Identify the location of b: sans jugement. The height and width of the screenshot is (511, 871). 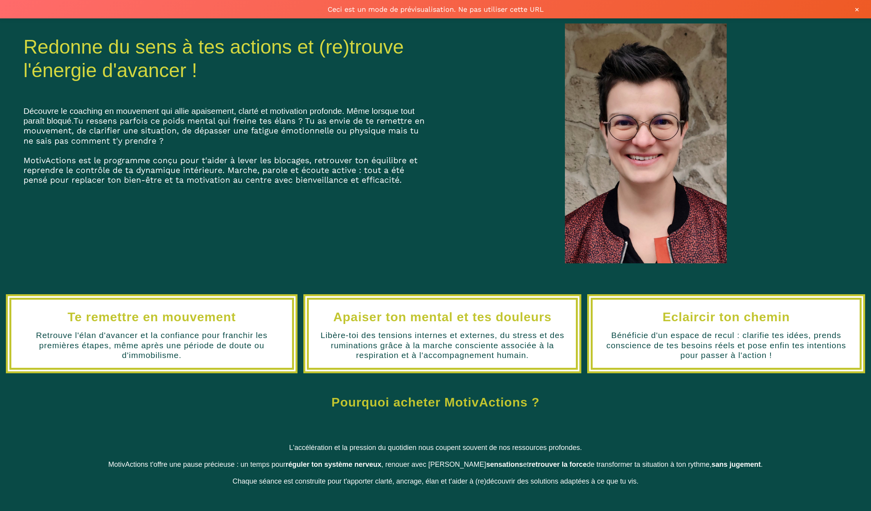
(737, 464).